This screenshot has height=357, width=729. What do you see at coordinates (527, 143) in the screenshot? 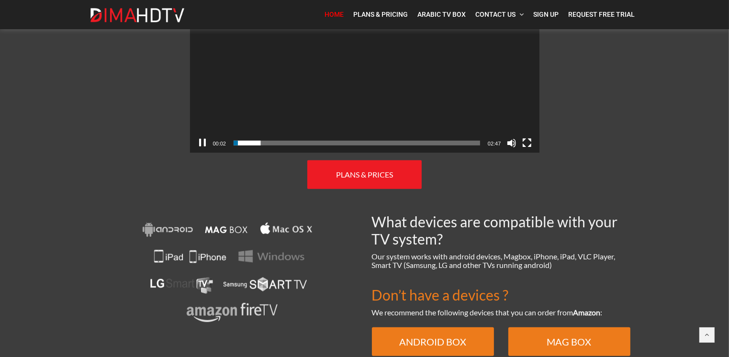
I see `button: Fullscreen` at bounding box center [527, 143].